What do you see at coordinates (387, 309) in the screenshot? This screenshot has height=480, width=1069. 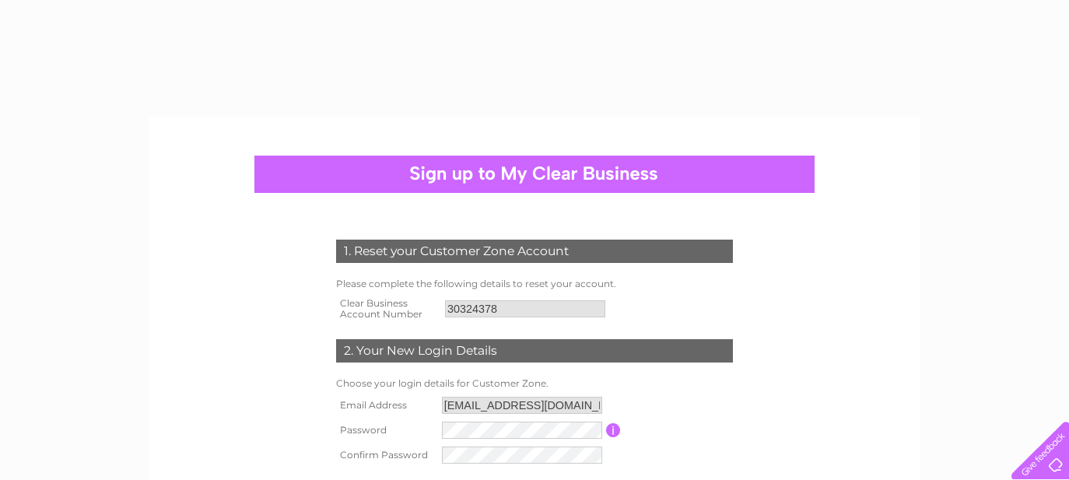 I see `th: Clear Business Account Number` at bounding box center [387, 309].